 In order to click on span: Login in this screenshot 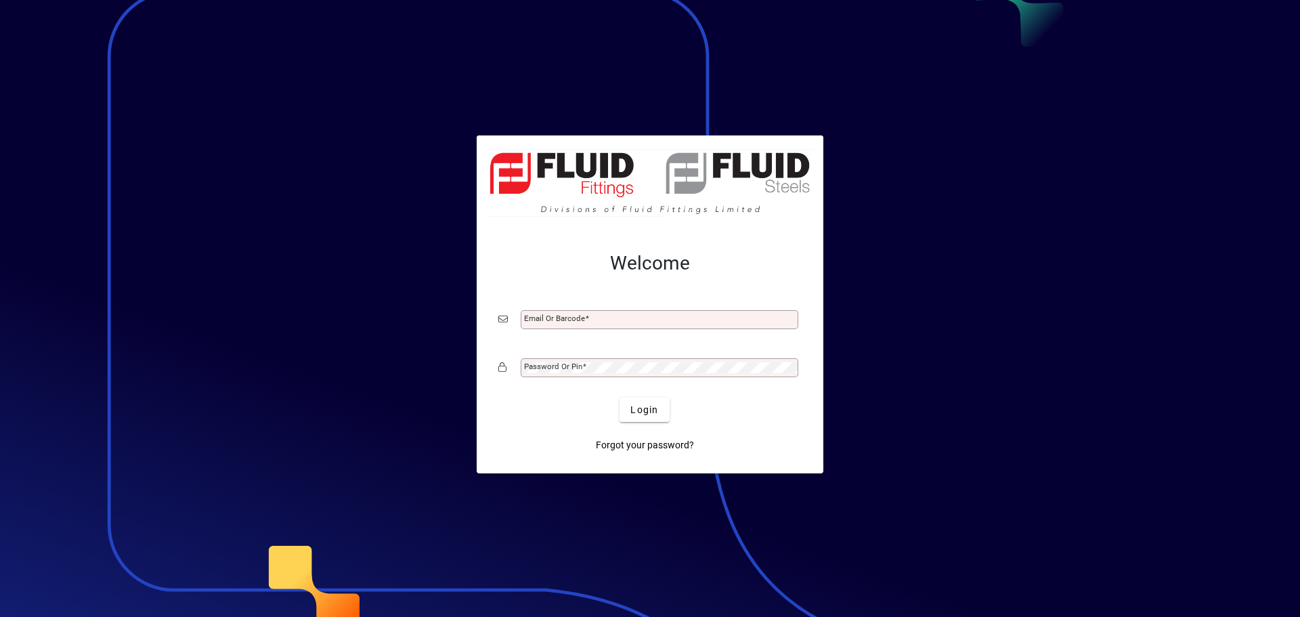, I will do `click(644, 410)`.